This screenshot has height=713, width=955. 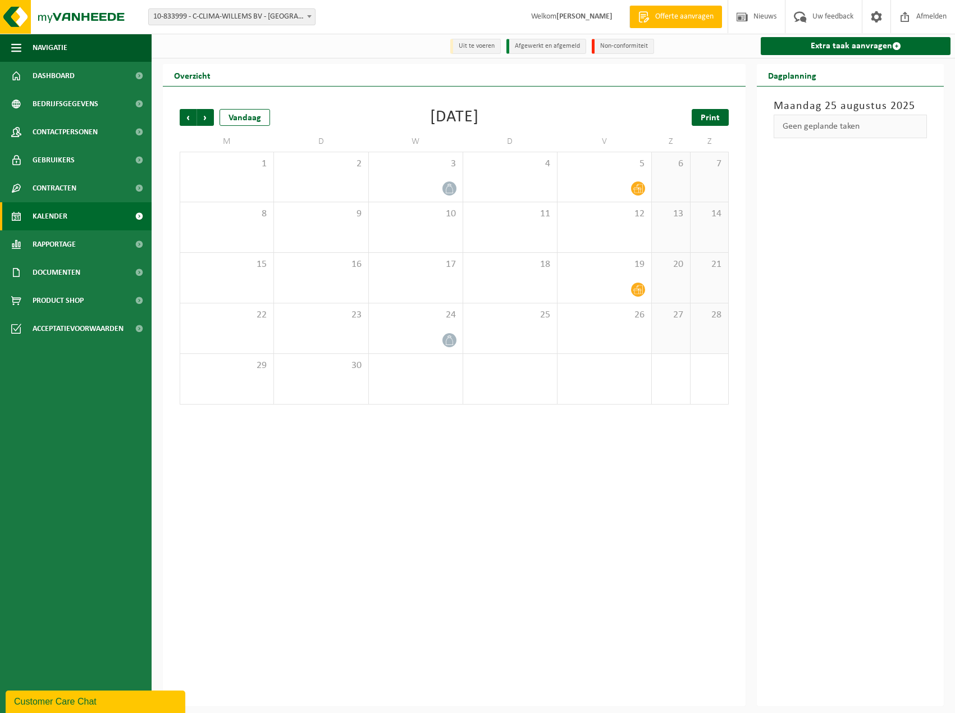 I want to click on span: 3, so click(x=415, y=164).